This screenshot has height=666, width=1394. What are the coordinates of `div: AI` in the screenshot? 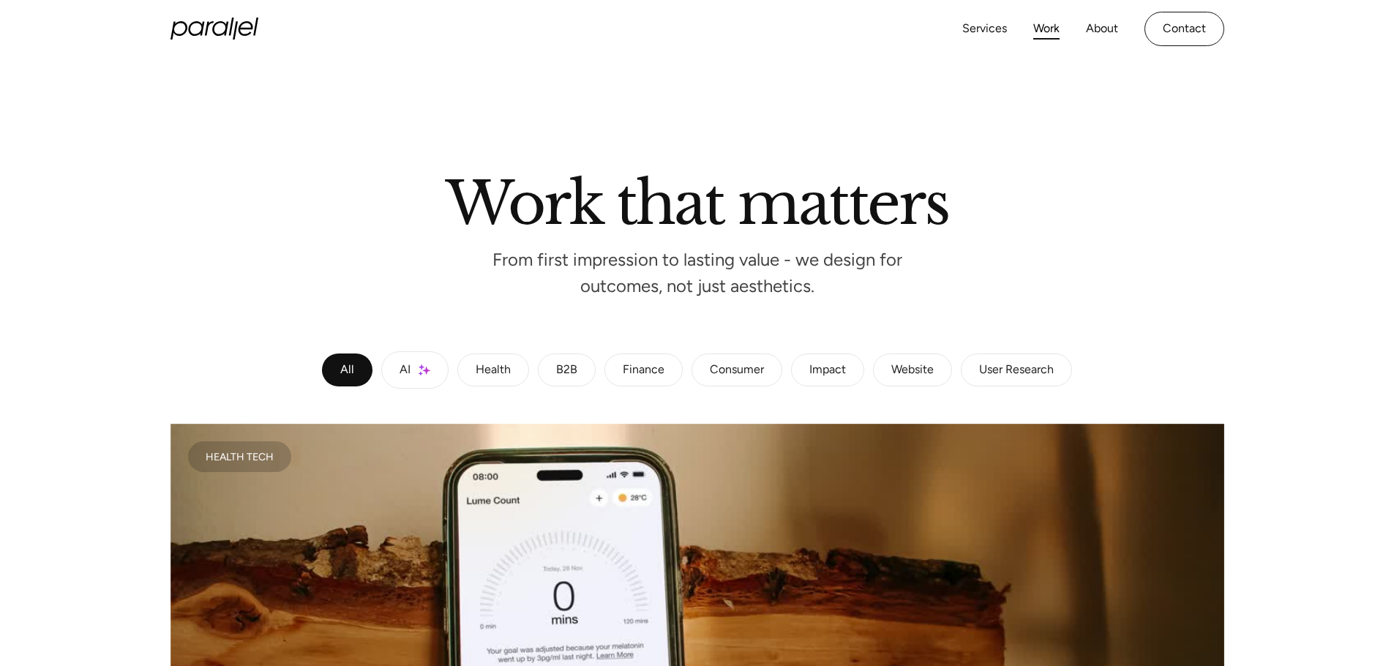 It's located at (405, 370).